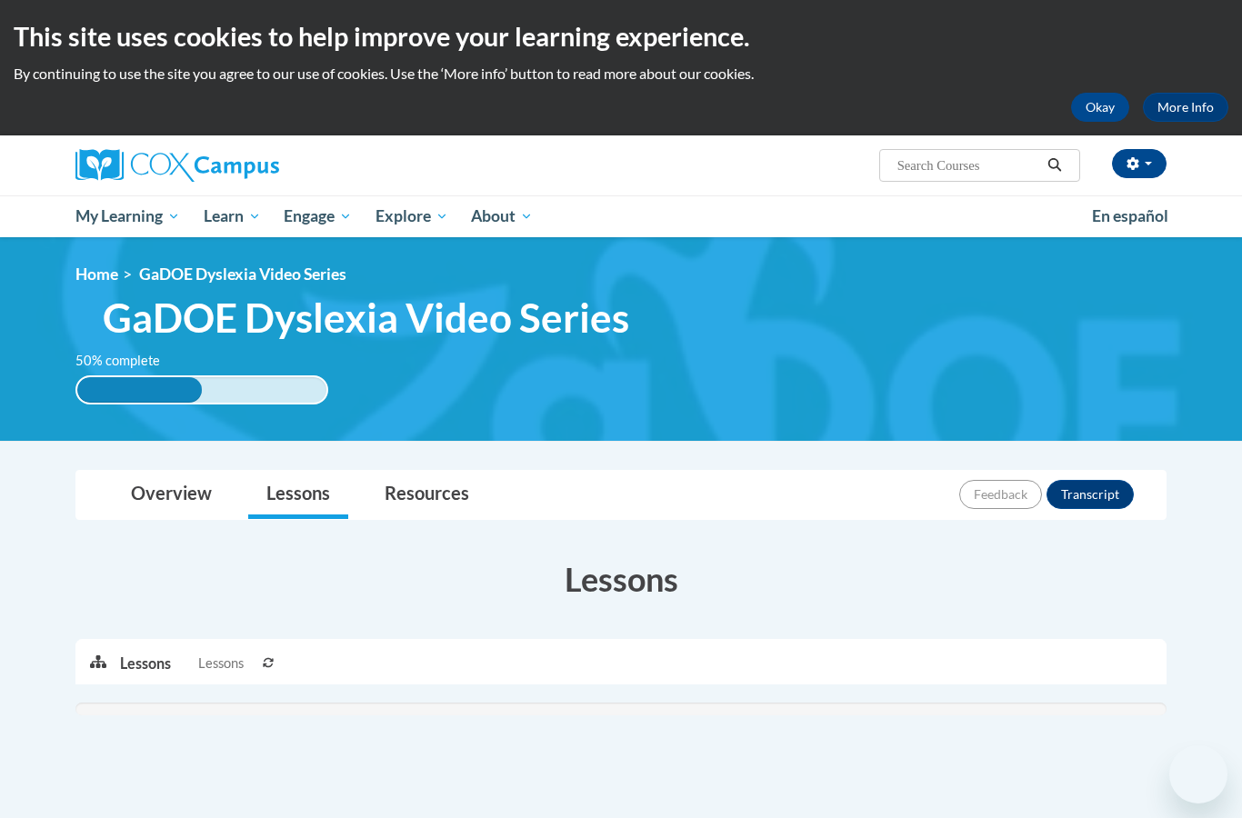 This screenshot has width=1242, height=818. I want to click on img: Cox Campus, so click(177, 165).